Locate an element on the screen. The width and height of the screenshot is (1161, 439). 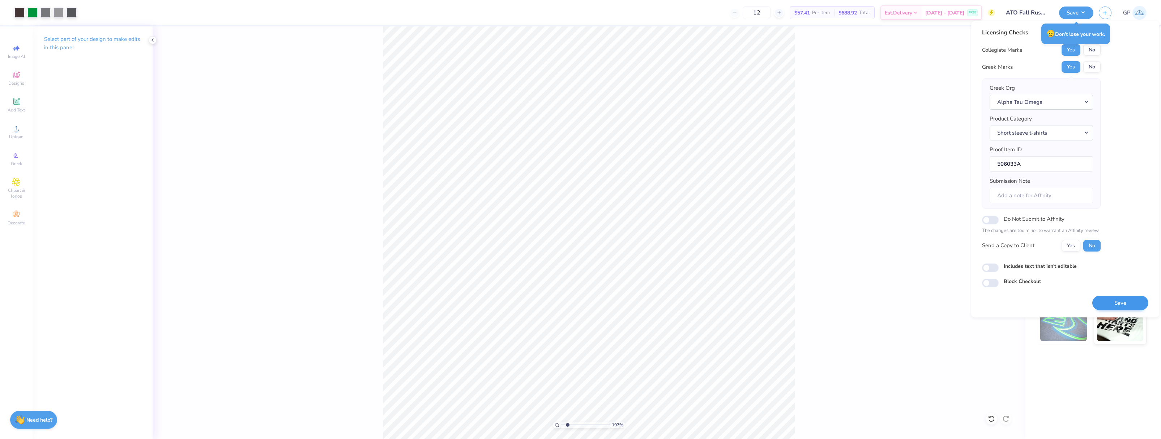
label: Block Checkout is located at coordinates (1022, 281).